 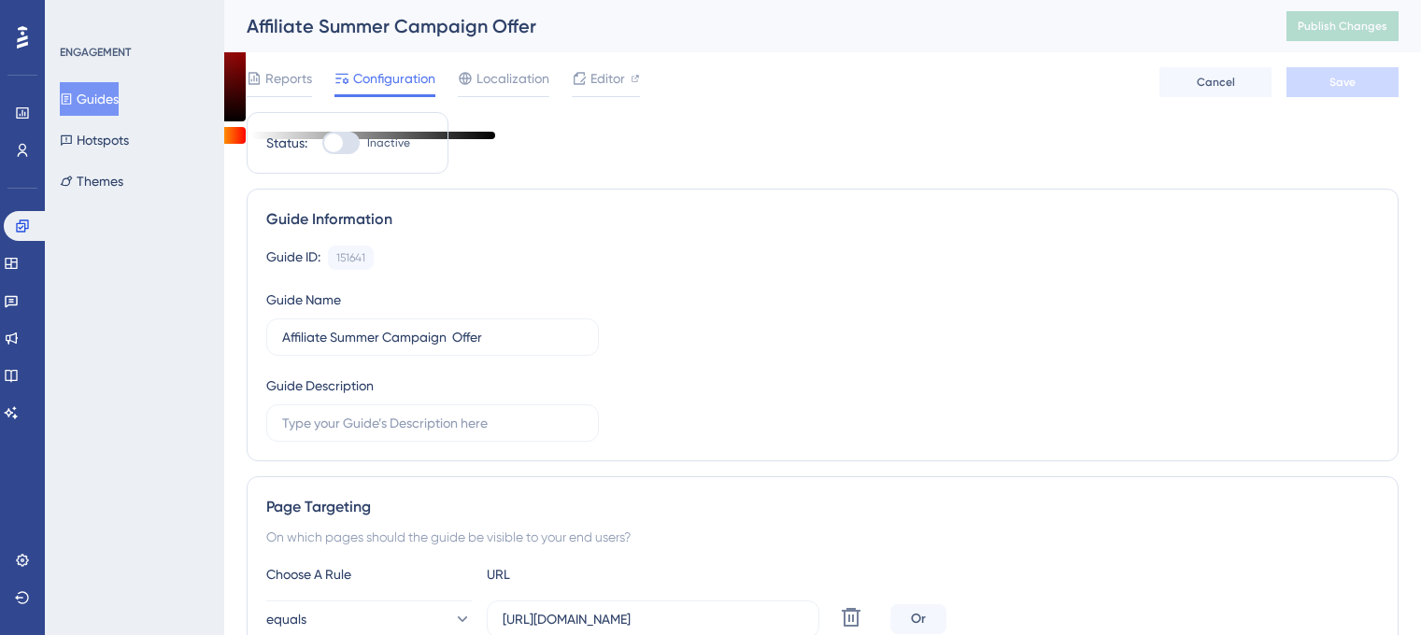 I want to click on button: Hotspots, so click(x=94, y=140).